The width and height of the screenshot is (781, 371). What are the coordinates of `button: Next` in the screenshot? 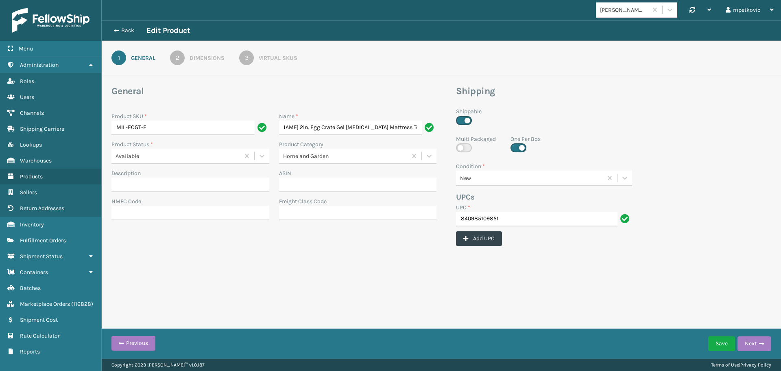 It's located at (754, 343).